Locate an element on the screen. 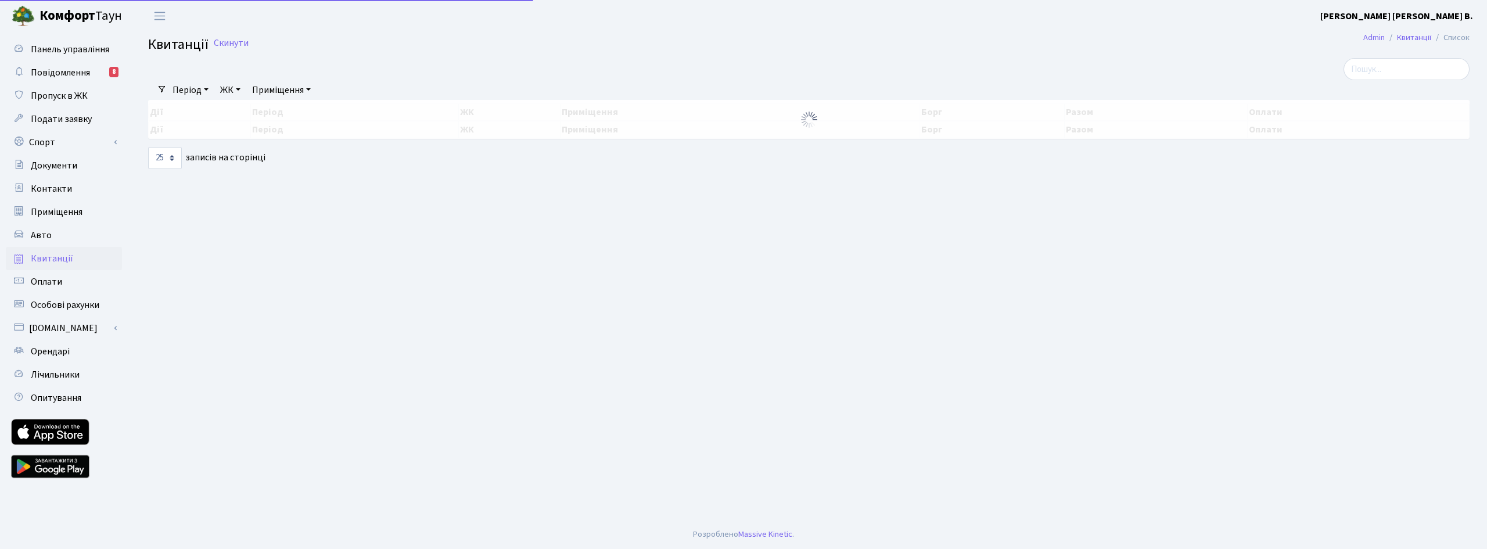  button: Переключити навігацію is located at coordinates (160, 16).